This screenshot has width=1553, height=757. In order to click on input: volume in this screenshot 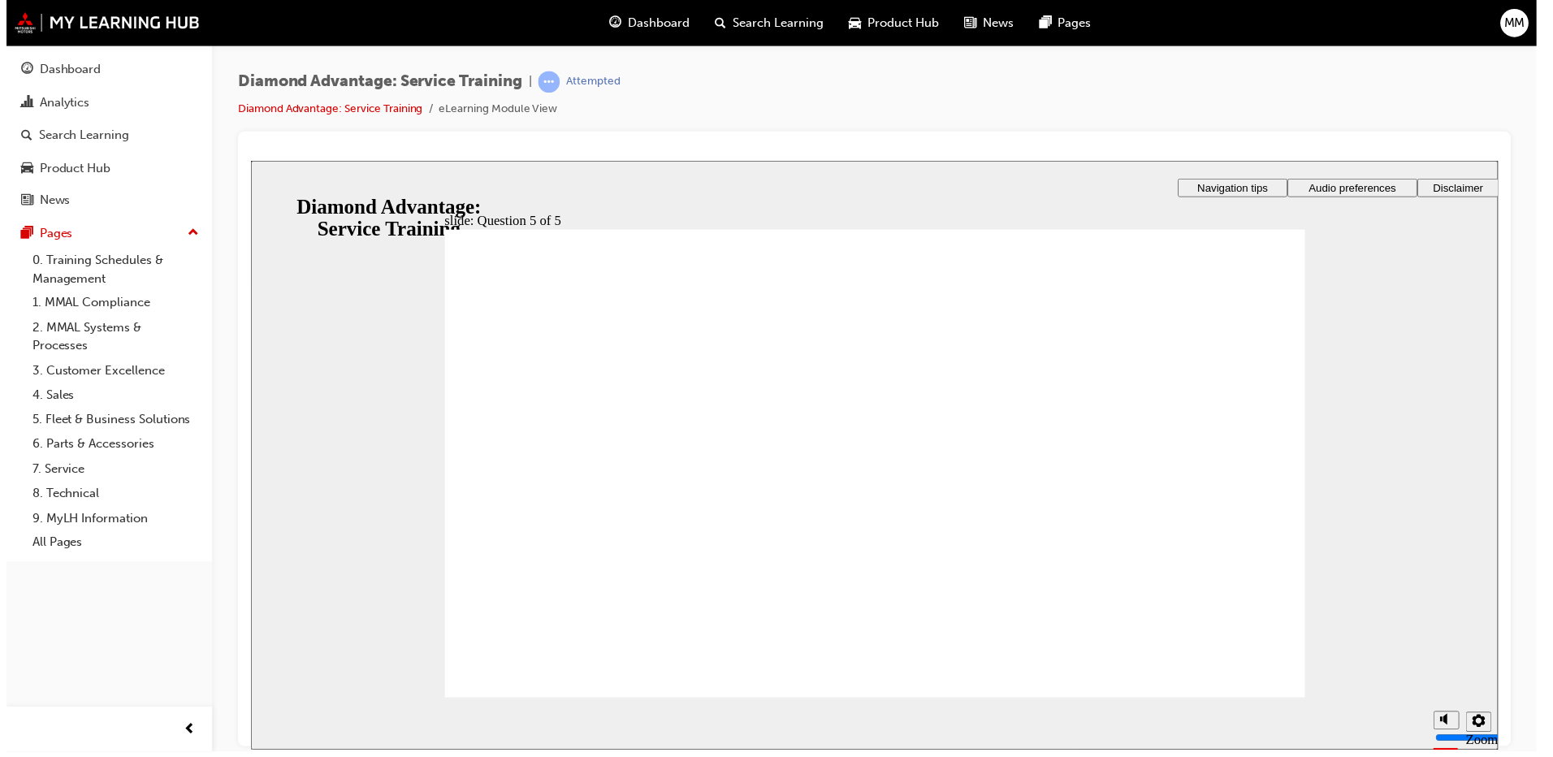, I will do `click(1244, 581)`.